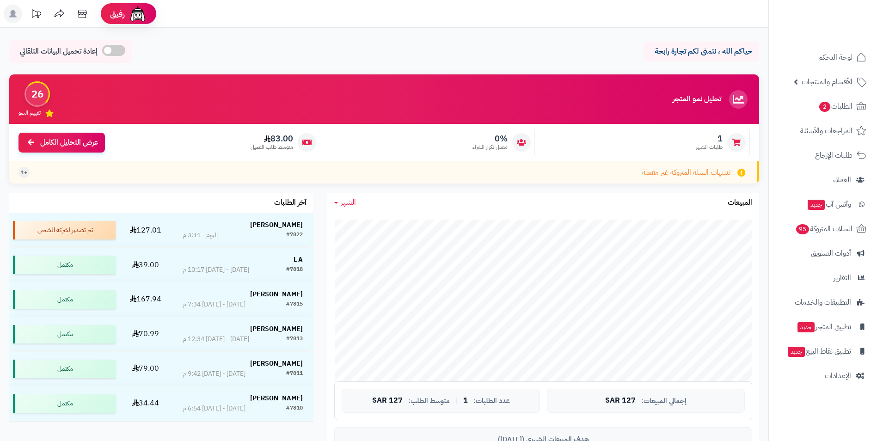 Image resolution: width=877 pixels, height=441 pixels. Describe the element at coordinates (740, 203) in the screenshot. I see `h3: المبيعات` at that location.